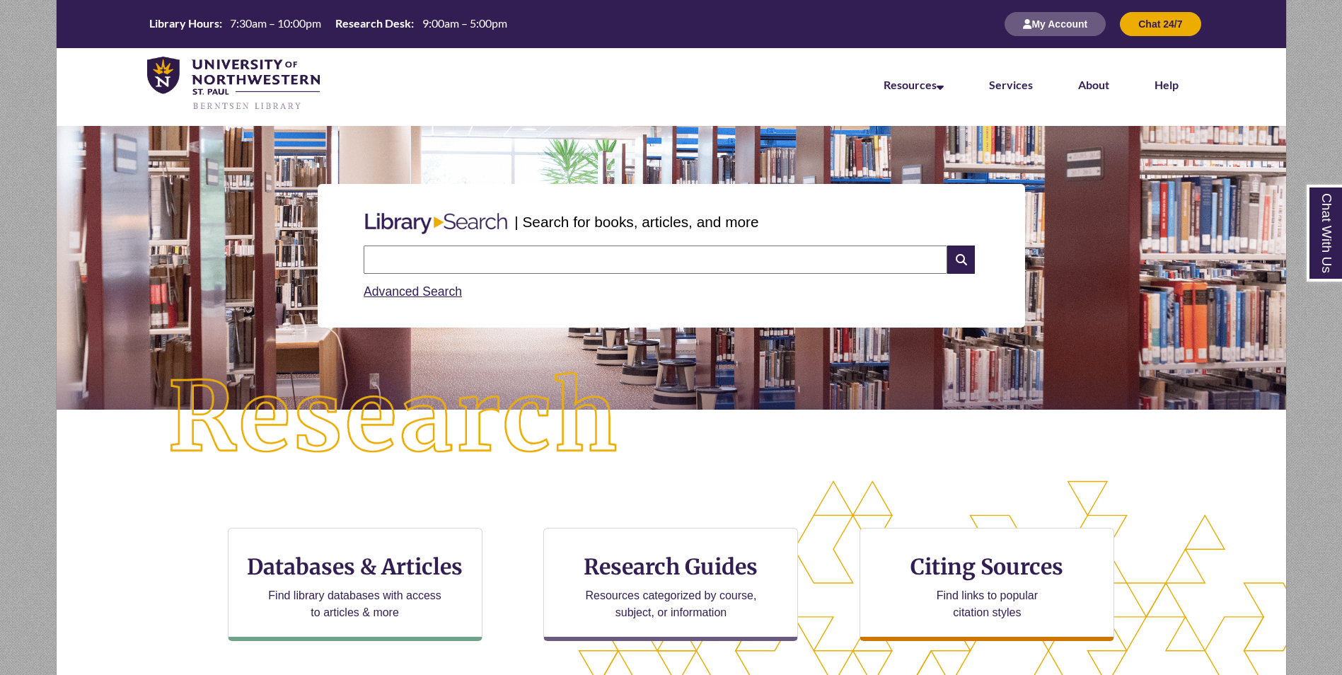  I want to click on img: UNWSP Library Logo, so click(233, 84).